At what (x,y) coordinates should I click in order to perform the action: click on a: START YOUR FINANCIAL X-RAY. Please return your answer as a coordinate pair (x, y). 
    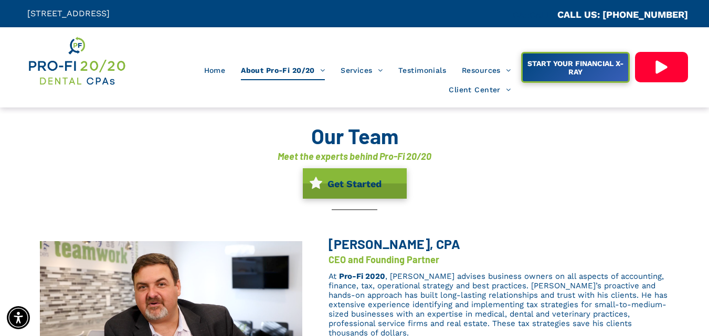
    Looking at the image, I should click on (575, 67).